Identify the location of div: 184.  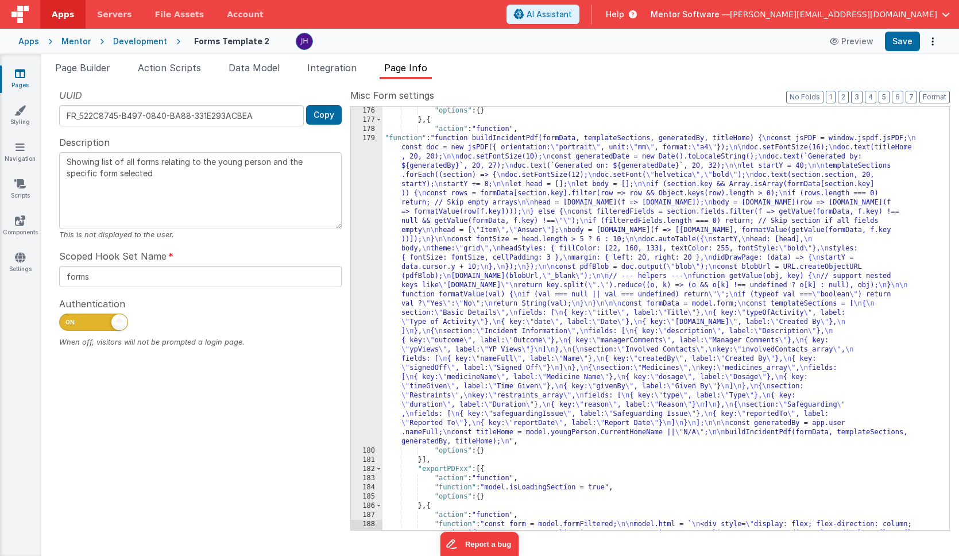
(366, 487).